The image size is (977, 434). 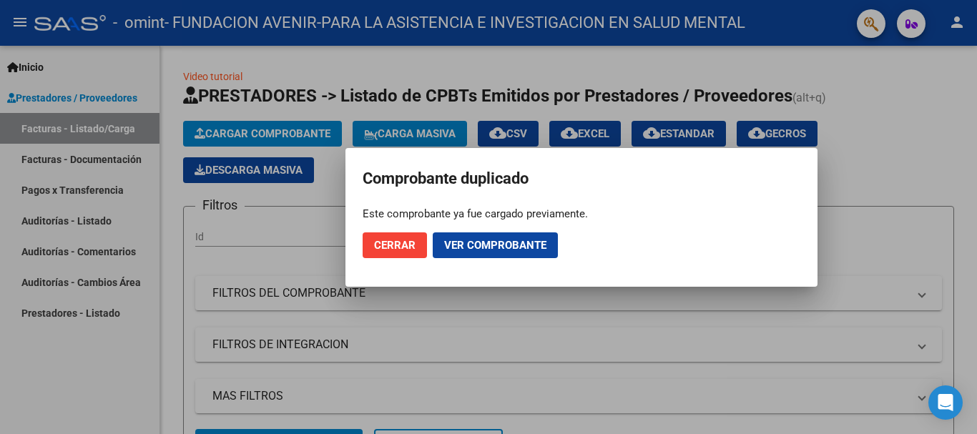 I want to click on div: Open Intercom Messenger, so click(x=945, y=403).